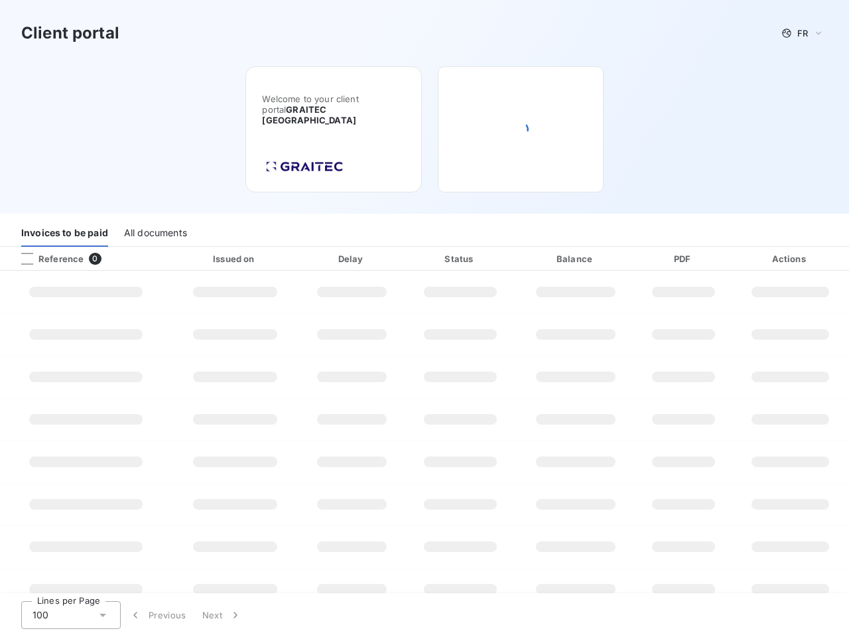 This screenshot has width=849, height=637. What do you see at coordinates (64, 233) in the screenshot?
I see `div: Invoices to be paid` at bounding box center [64, 233].